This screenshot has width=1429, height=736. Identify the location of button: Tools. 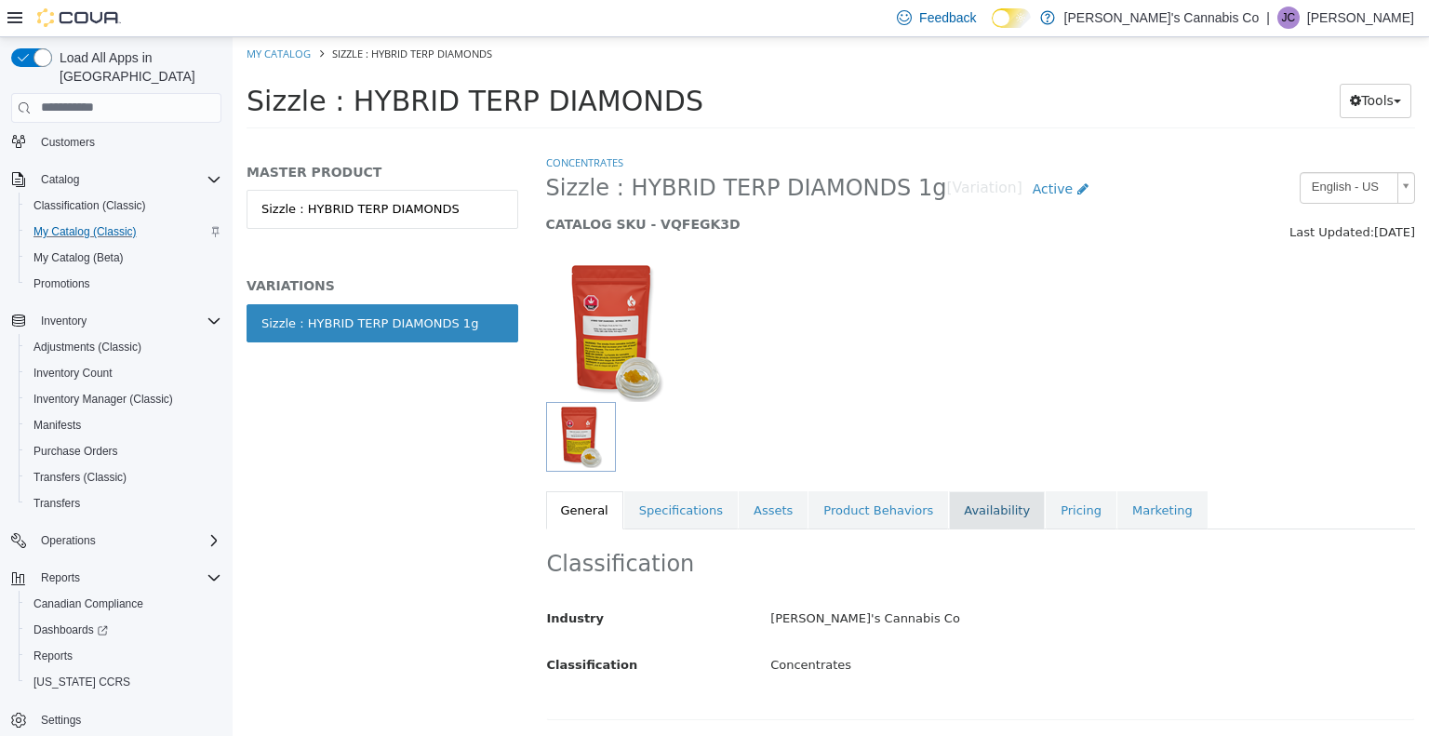
(1142, 63).